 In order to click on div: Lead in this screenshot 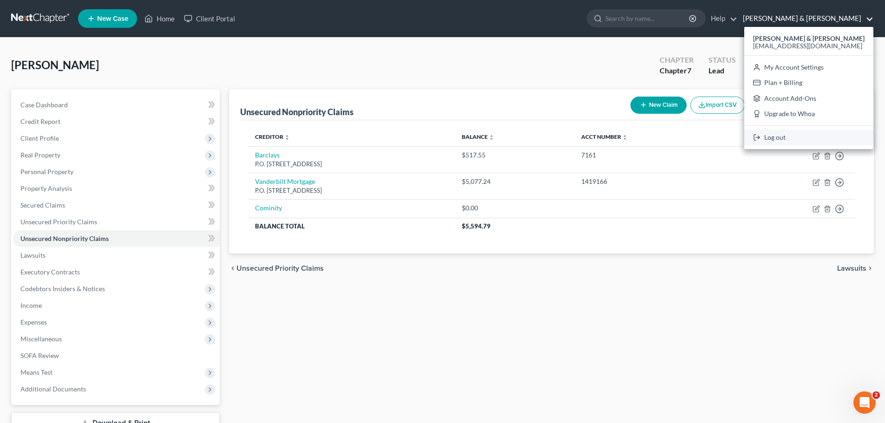, I will do `click(722, 71)`.